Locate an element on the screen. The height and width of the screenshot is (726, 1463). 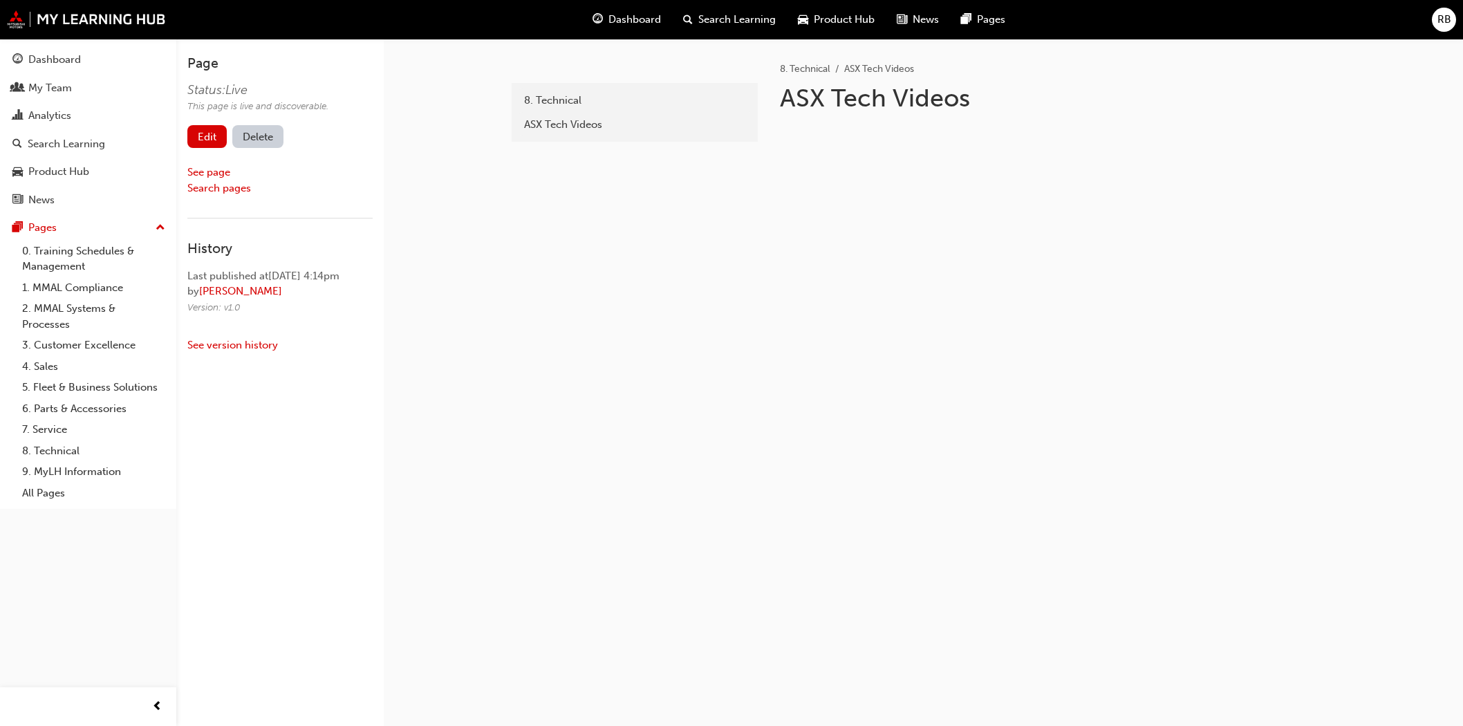
a: 0. Training Schedules & Management is located at coordinates (93, 258).